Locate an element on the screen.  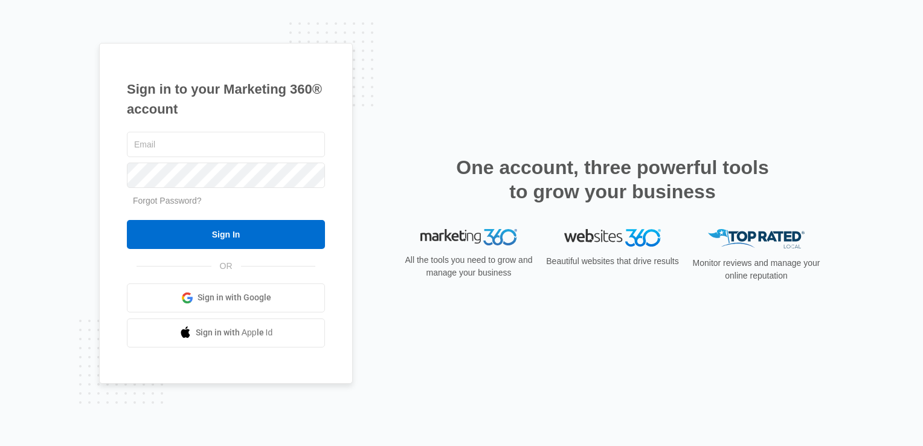
p: Beautiful websites that drive results is located at coordinates (613, 261).